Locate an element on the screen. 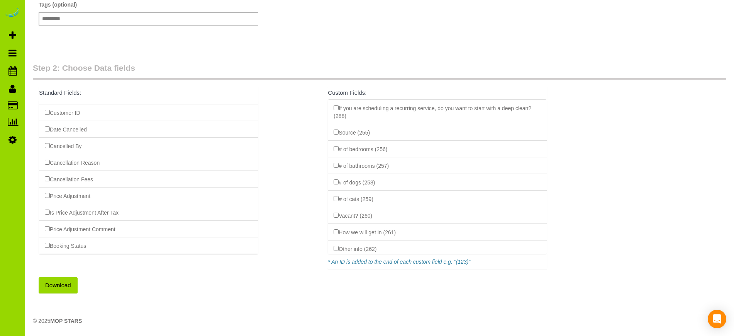 The height and width of the screenshot is (336, 734). li: Vacant? (260) is located at coordinates (437, 215).